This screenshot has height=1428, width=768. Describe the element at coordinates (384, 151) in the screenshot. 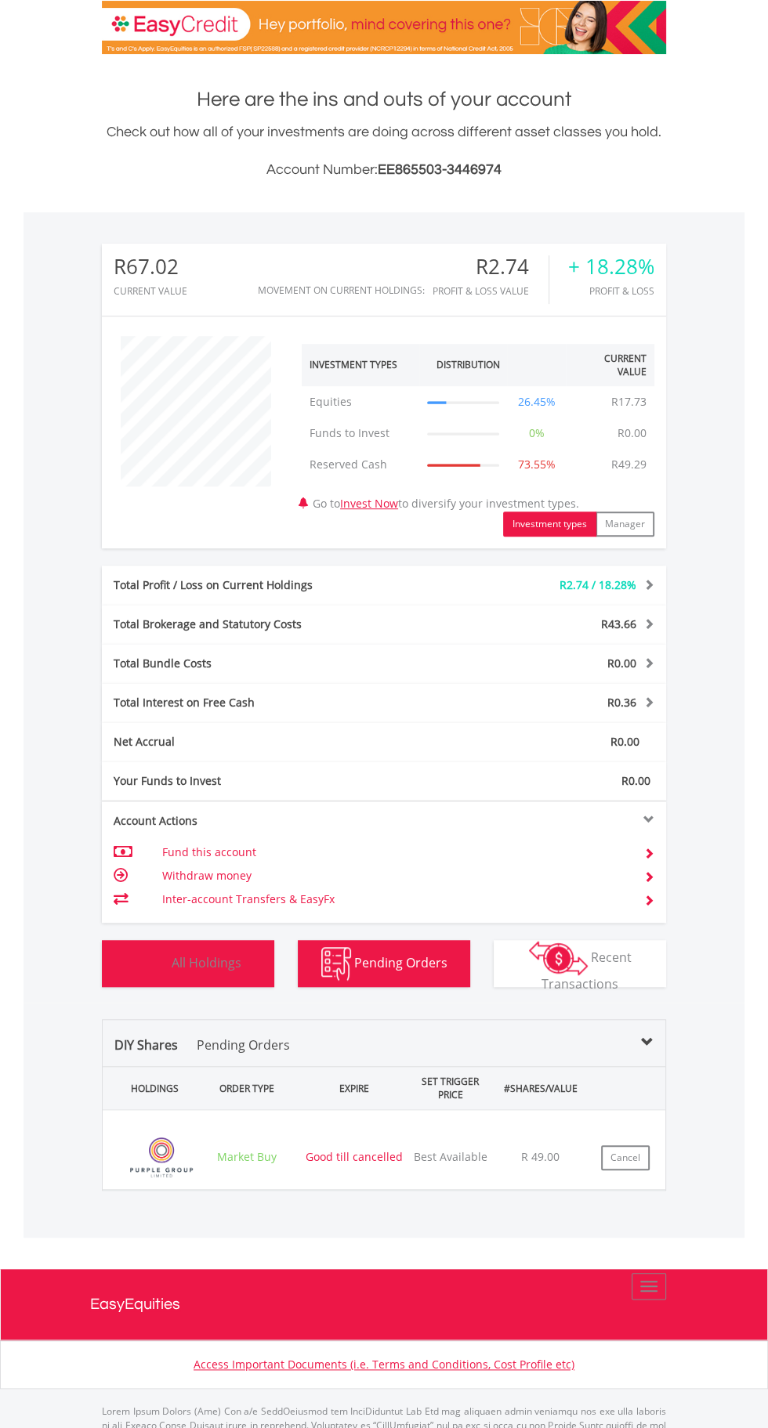

I see `div: Check out how all of your investments are doing across different asset classes you hold.` at that location.